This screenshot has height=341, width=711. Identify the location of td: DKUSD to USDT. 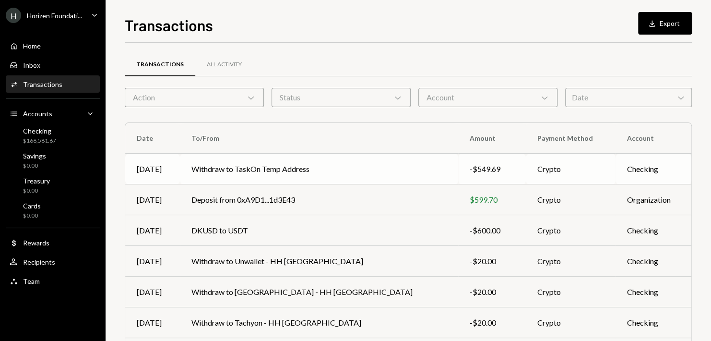
(319, 230).